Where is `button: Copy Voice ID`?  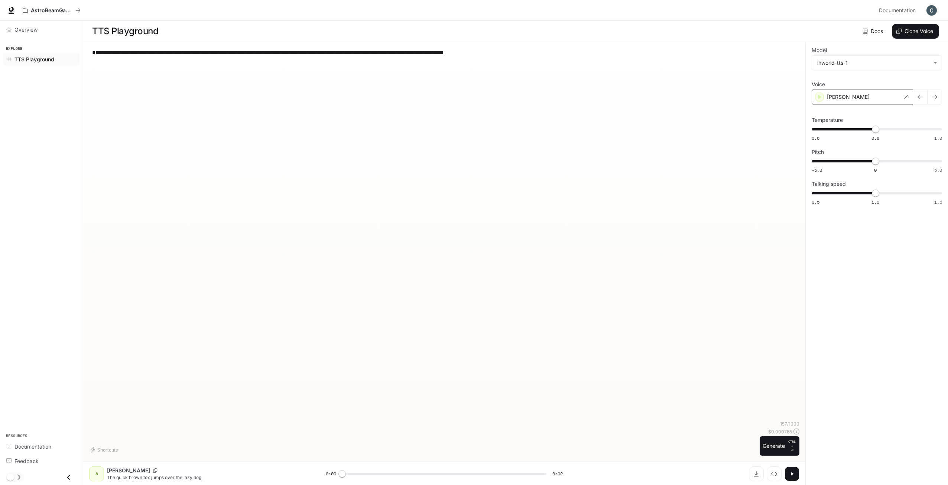 button: Copy Voice ID is located at coordinates (155, 470).